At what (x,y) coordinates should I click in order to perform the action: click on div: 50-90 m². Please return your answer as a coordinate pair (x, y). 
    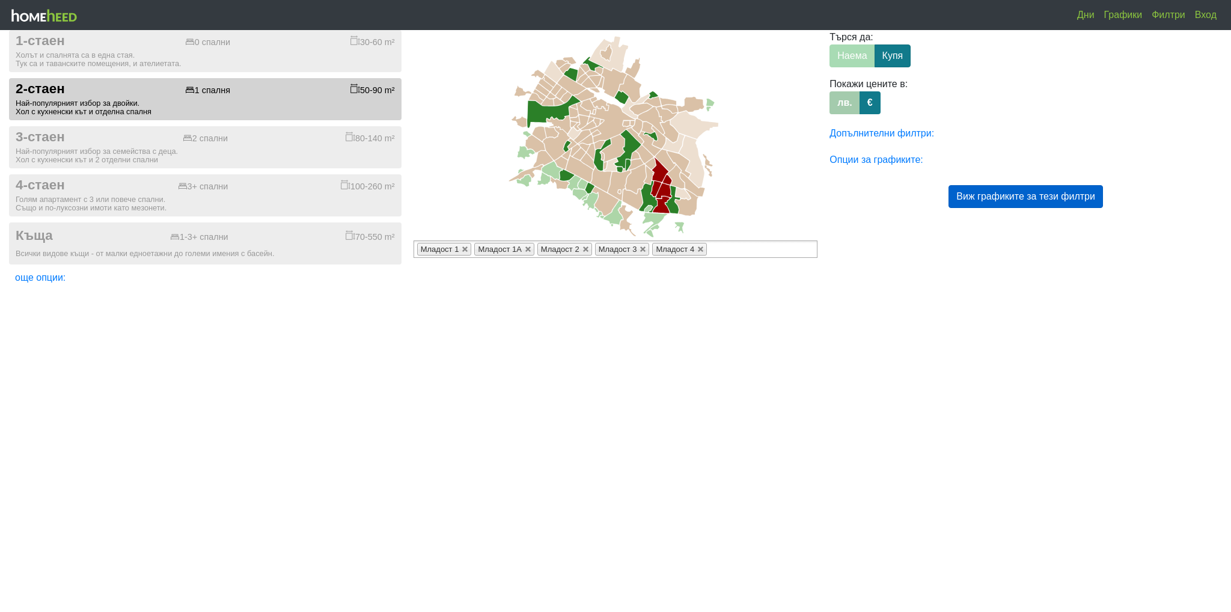
    Looking at the image, I should click on (373, 90).